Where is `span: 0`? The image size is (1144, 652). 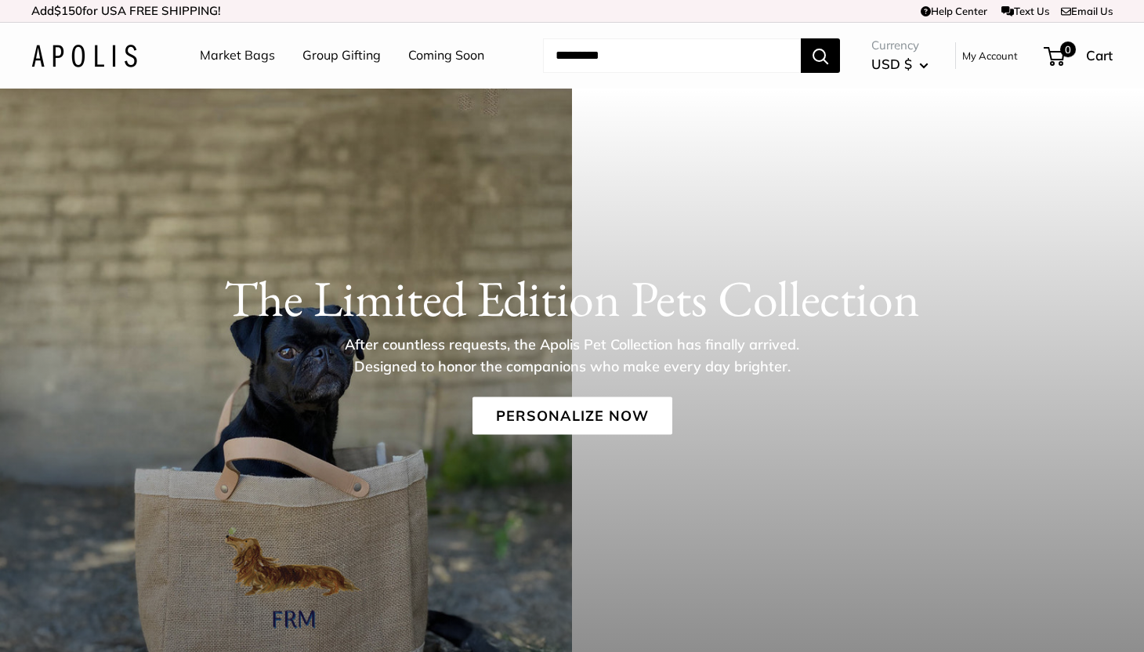 span: 0 is located at coordinates (1068, 49).